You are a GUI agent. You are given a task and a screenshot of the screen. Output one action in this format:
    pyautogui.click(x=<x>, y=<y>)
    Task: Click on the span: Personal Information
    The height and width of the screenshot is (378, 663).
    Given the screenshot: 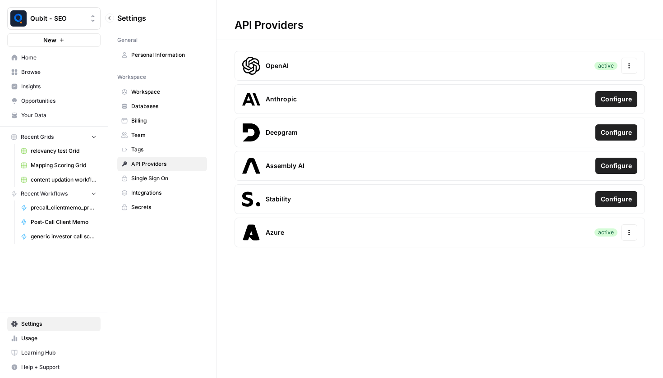 What is the action you would take?
    pyautogui.click(x=167, y=55)
    